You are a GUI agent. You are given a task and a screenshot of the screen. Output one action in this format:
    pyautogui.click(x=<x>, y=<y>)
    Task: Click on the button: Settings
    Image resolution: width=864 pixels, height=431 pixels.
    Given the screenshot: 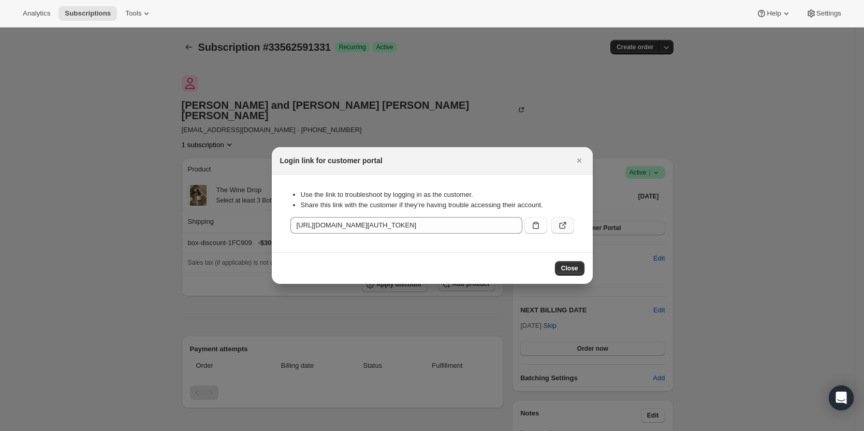 What is the action you would take?
    pyautogui.click(x=824, y=13)
    